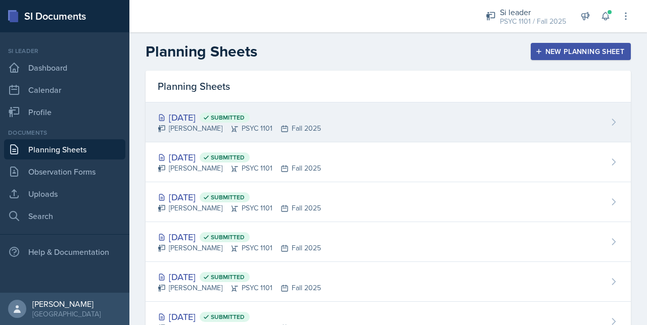  I want to click on a: Search, so click(65, 216).